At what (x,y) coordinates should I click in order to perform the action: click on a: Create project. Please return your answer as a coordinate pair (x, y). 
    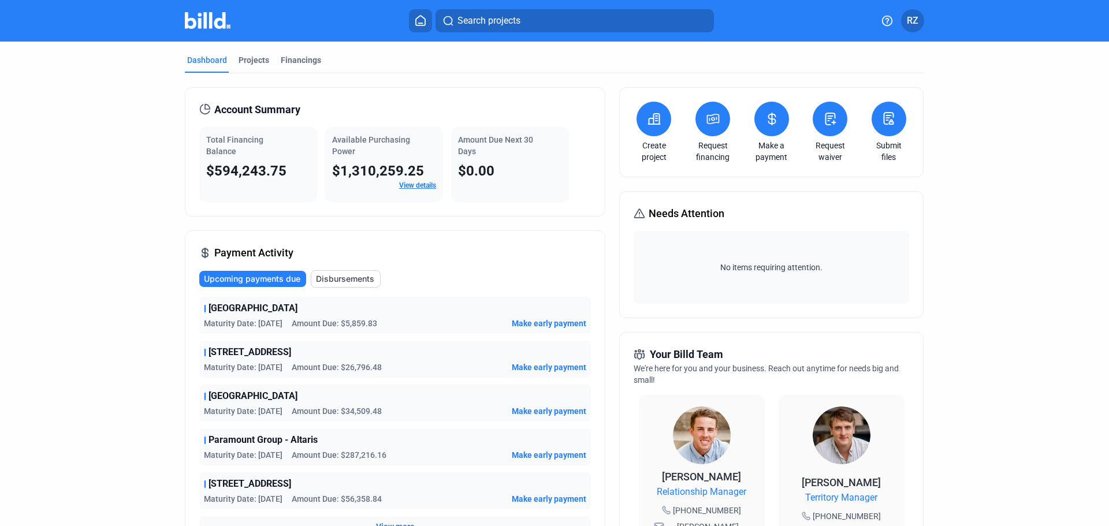
    Looking at the image, I should click on (654, 151).